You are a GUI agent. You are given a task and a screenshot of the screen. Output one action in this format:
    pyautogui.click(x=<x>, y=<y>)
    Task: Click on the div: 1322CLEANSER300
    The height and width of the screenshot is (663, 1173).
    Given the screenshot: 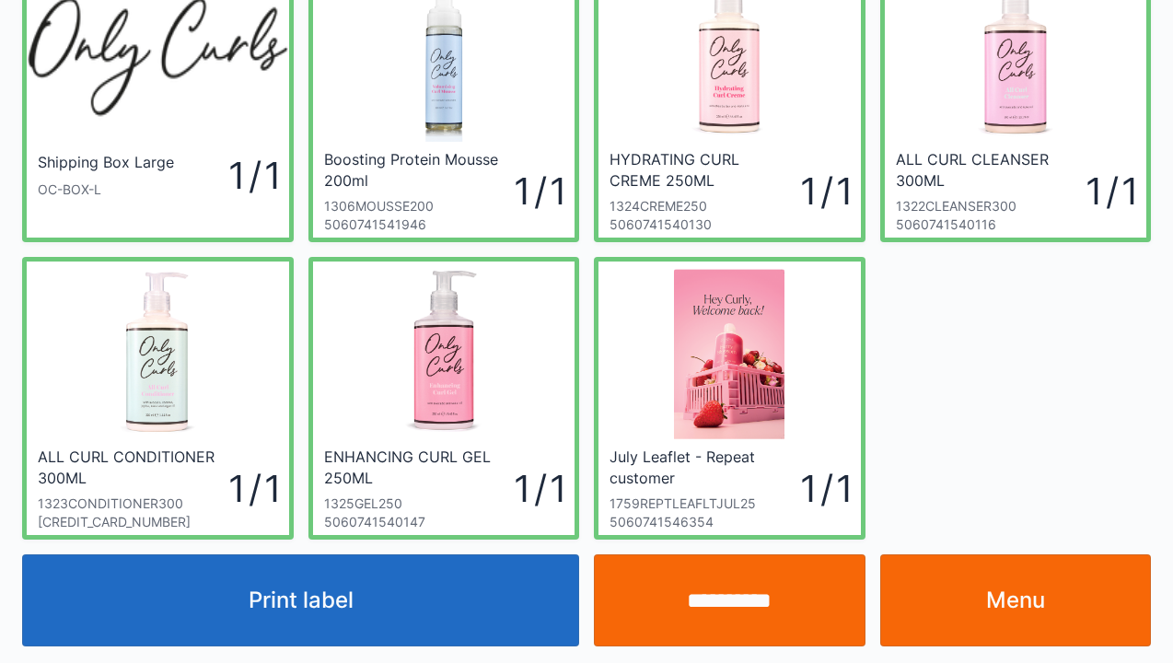 What is the action you would take?
    pyautogui.click(x=990, y=206)
    